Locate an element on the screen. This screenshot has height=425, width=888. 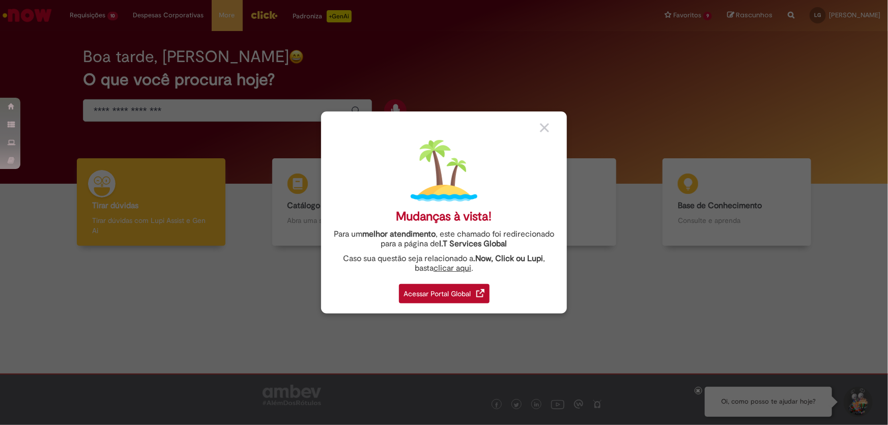
a: Acessar Portal Global is located at coordinates (444, 290).